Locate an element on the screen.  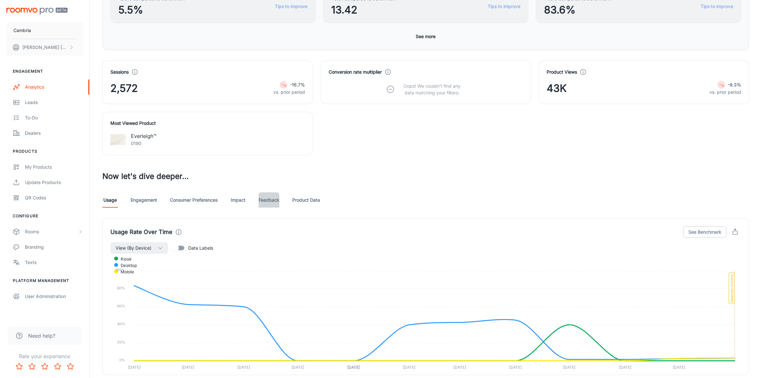
h4: Usage Rate Over Time is located at coordinates (142, 232).